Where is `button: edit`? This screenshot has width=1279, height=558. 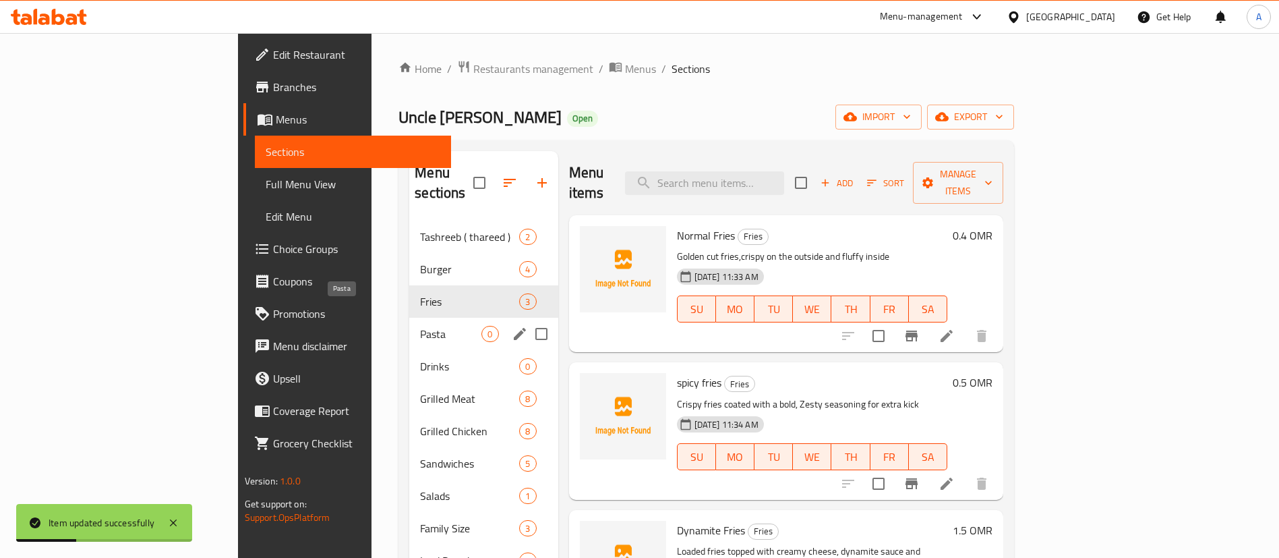 button: edit is located at coordinates (520, 334).